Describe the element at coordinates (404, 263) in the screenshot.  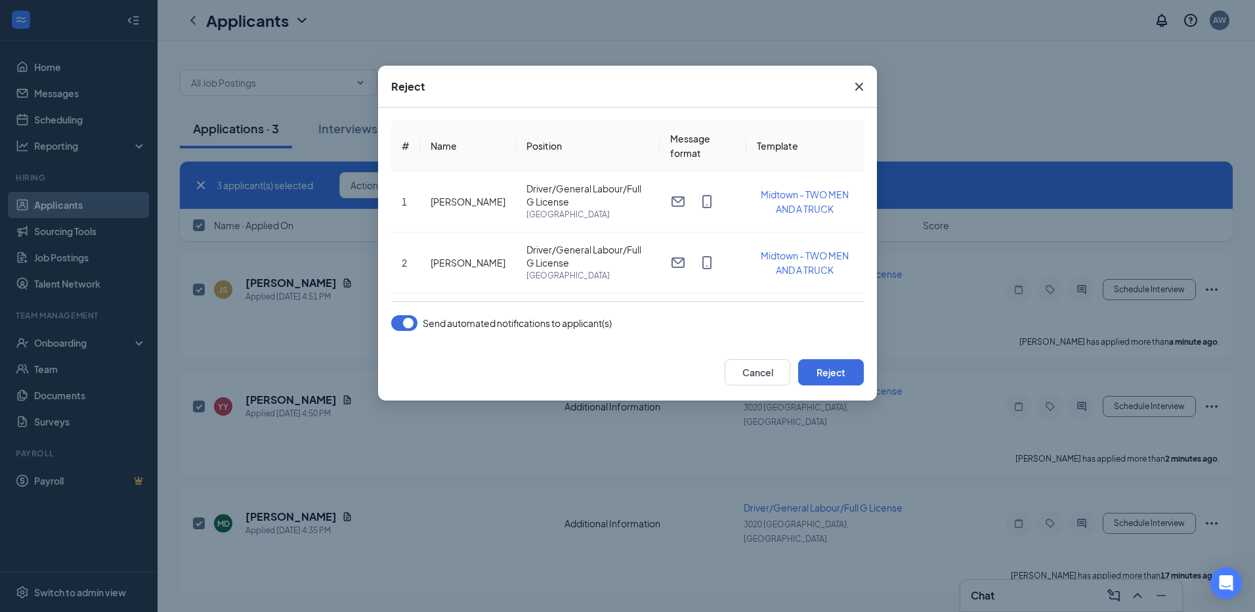
I see `span: 2` at that location.